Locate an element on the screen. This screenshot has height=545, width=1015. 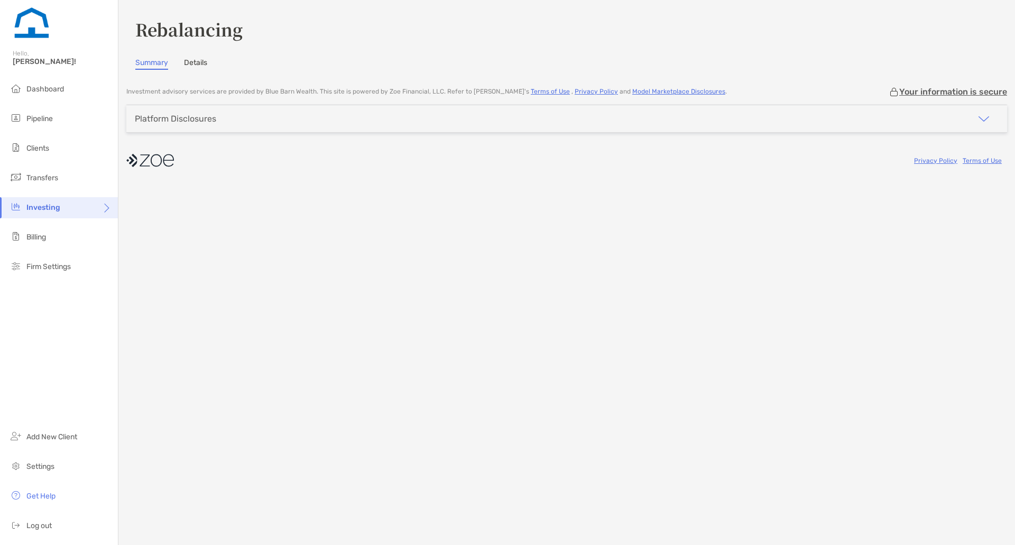
img: billing icon is located at coordinates (16, 236).